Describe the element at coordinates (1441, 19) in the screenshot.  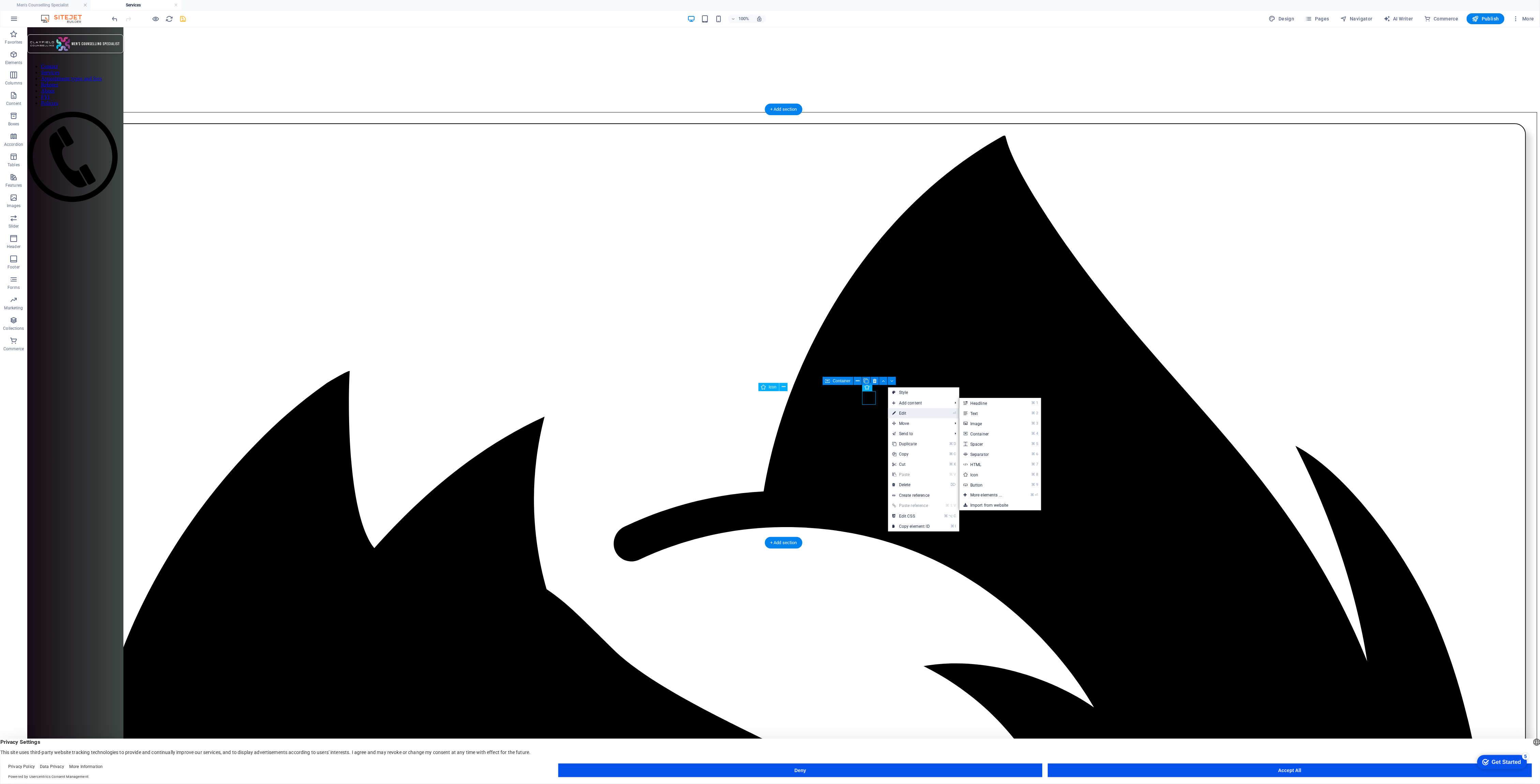
I see `button: Commerce` at that location.